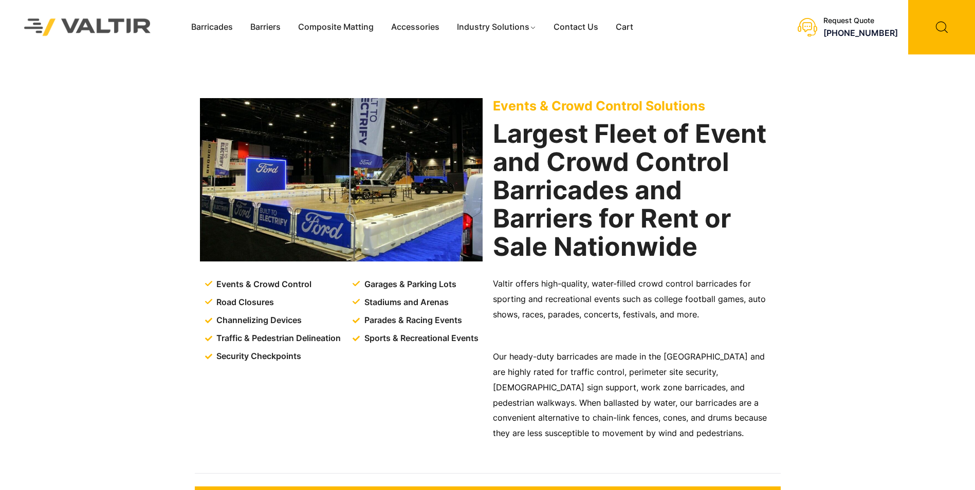 The image size is (975, 490). What do you see at coordinates (409, 285) in the screenshot?
I see `span: Garages & Parking Lots` at bounding box center [409, 285].